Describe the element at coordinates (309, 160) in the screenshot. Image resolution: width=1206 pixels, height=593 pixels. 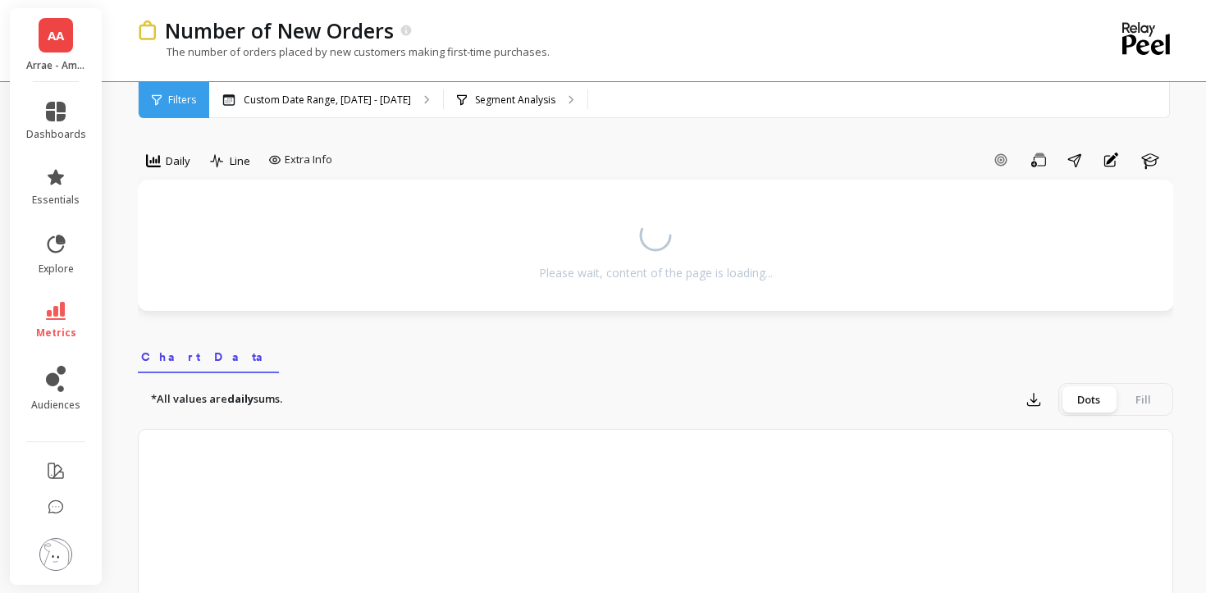
I see `span: Extra Info` at that location.